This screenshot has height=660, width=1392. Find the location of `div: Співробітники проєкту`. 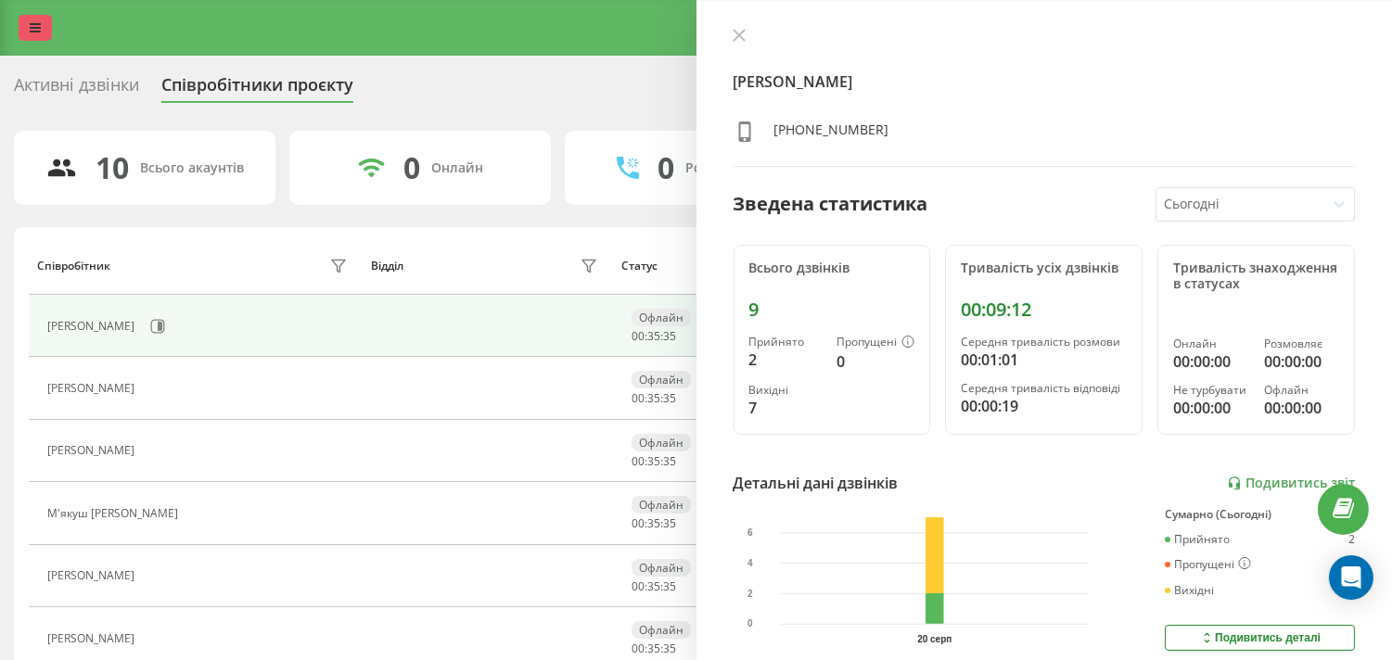

div: Співробітники проєкту is located at coordinates (257, 89).